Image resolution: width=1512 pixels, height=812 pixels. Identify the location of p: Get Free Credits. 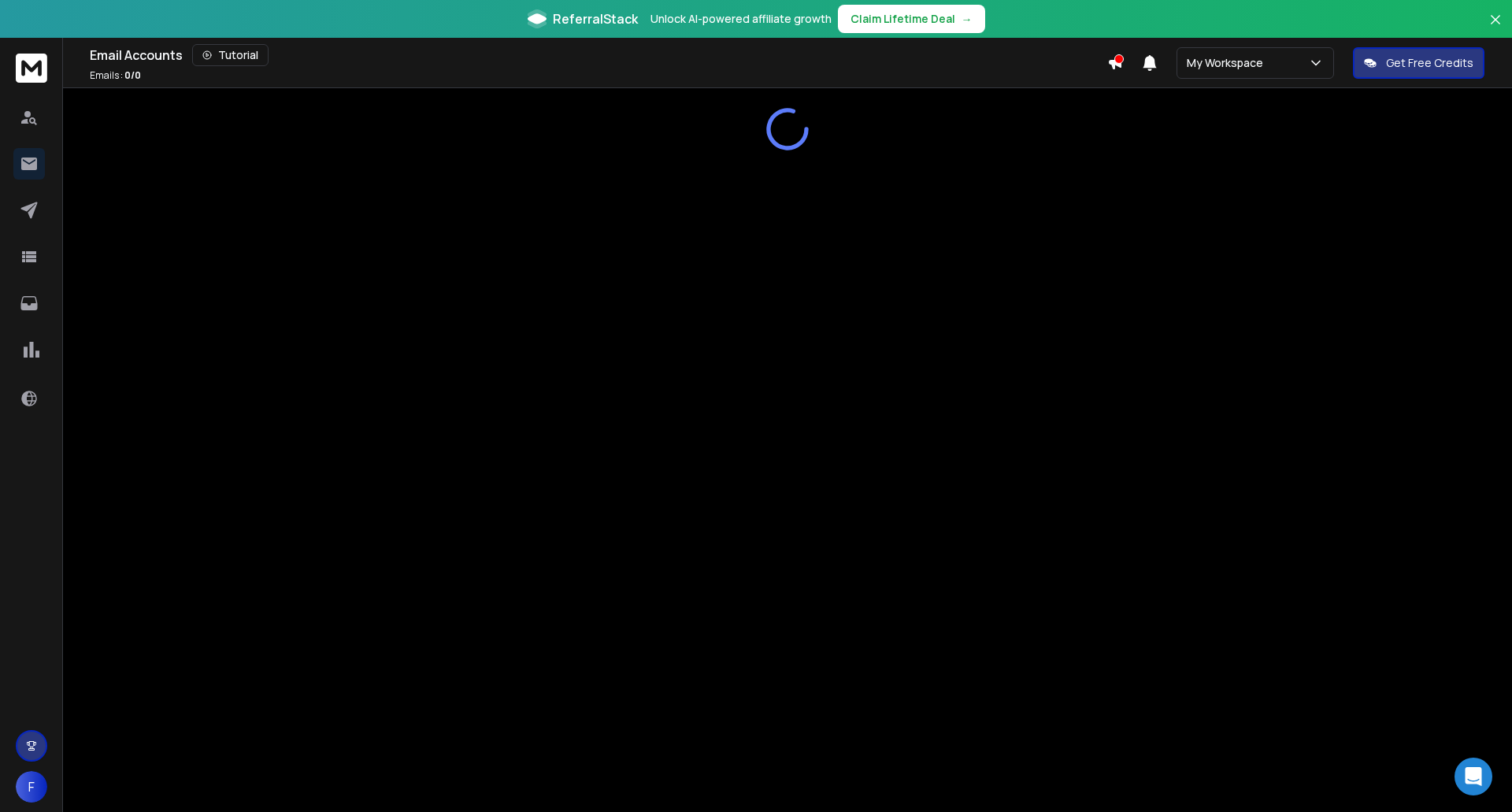
(1429, 63).